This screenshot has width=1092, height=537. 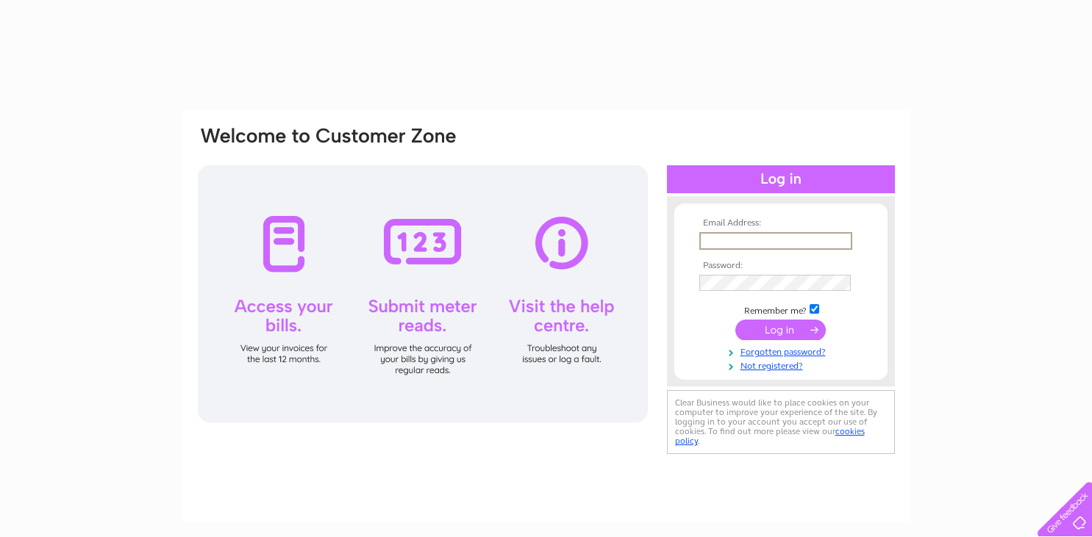 I want to click on a: Forgotten password?, so click(x=782, y=351).